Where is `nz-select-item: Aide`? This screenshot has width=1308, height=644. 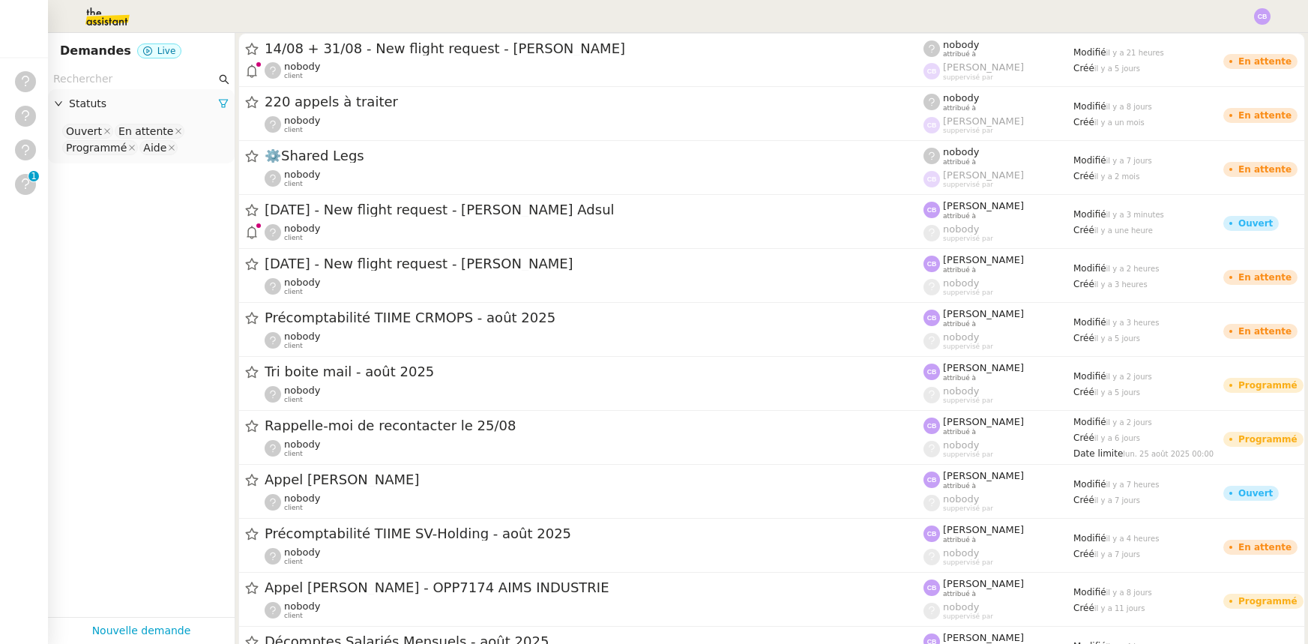
nz-select-item: Aide is located at coordinates (158, 148).